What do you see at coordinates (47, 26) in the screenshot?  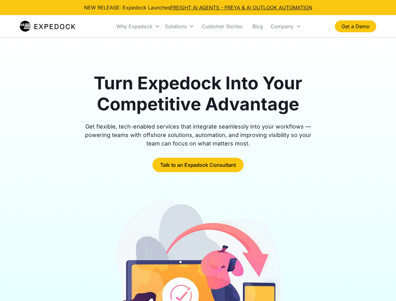 I see `img: Expedock Logo` at bounding box center [47, 26].